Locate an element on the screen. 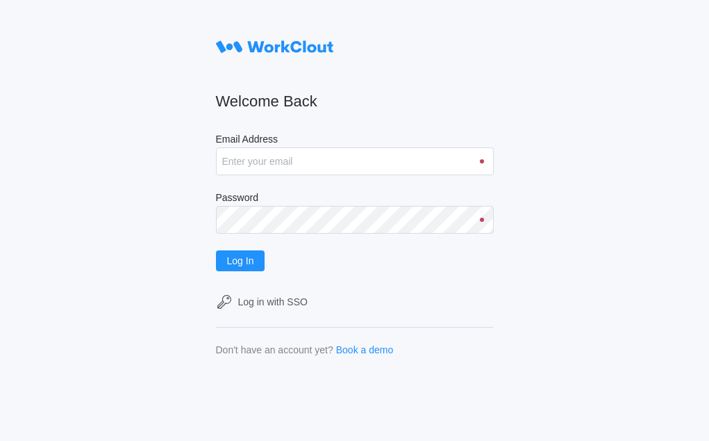 The image size is (709, 441). a: Book a demo is located at coordinates (365, 350).